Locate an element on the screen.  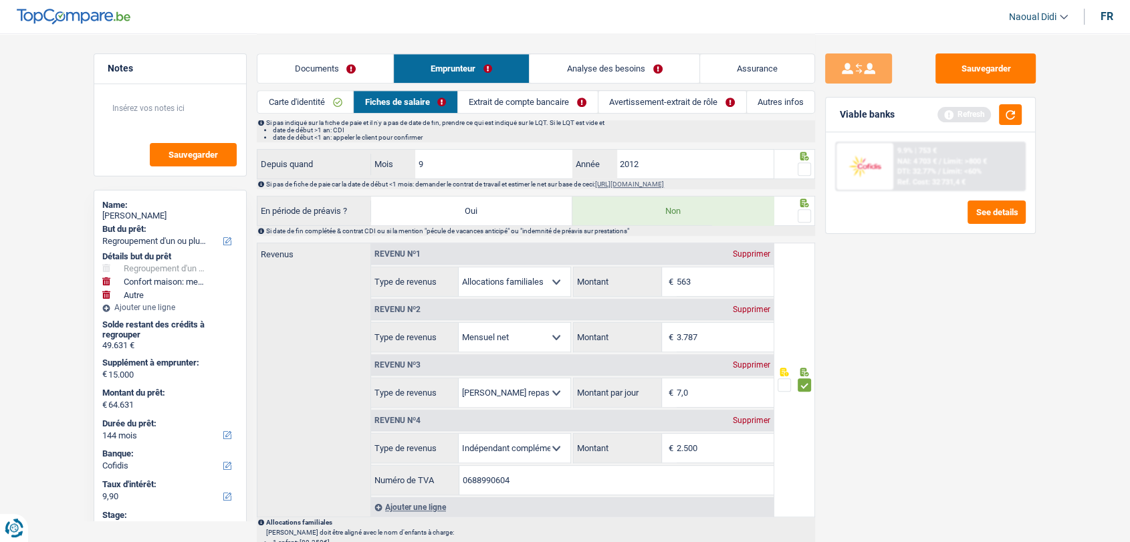
li: date de début >1 an: CDI is located at coordinates (543, 130).